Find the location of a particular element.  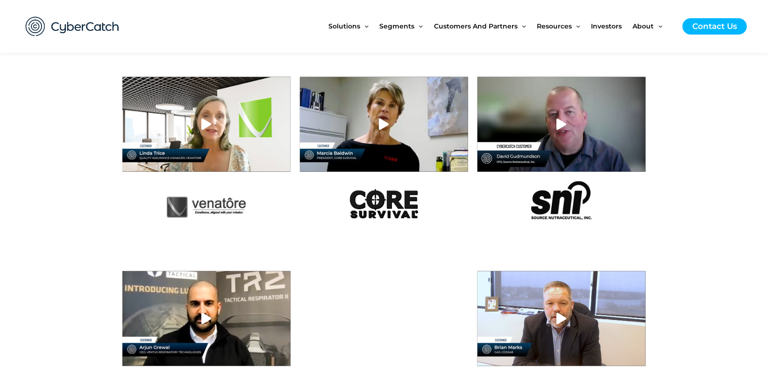

span: Investors is located at coordinates (607, 26).